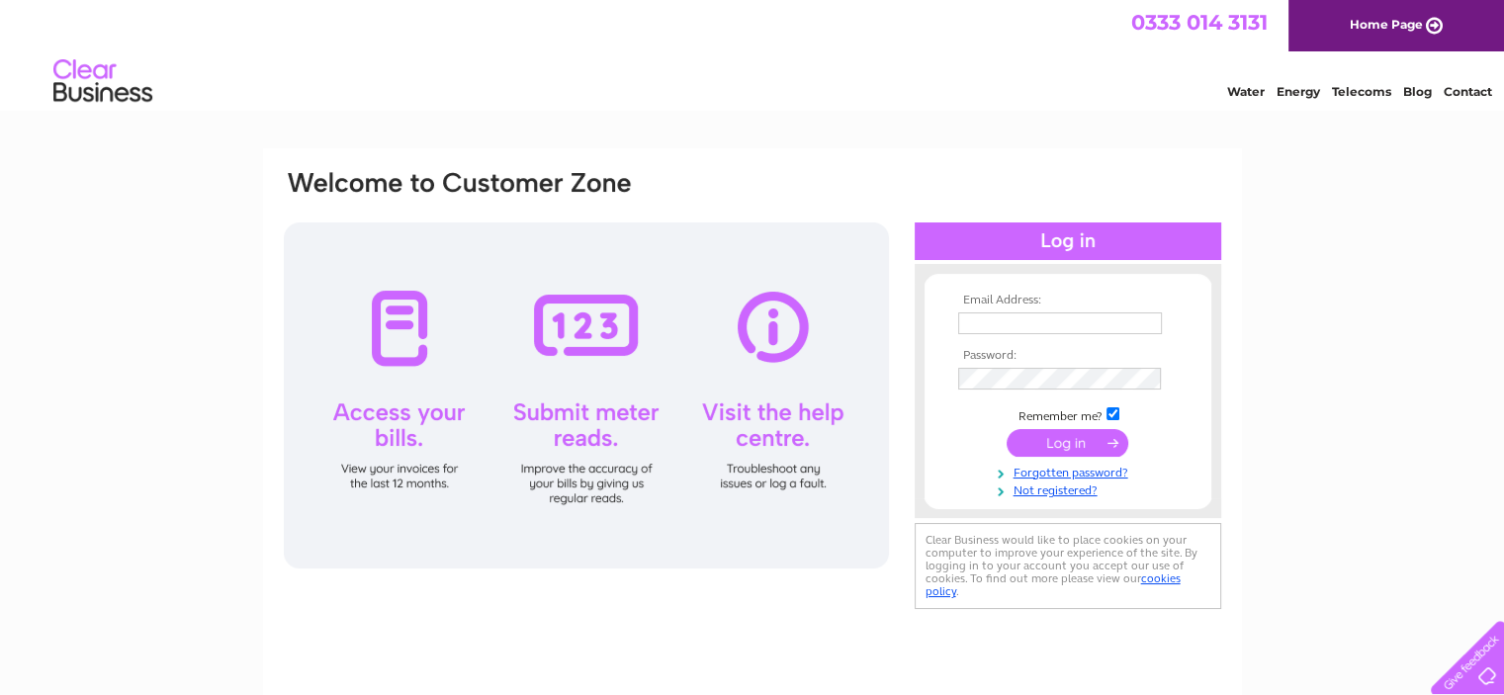 This screenshot has height=695, width=1504. What do you see at coordinates (1068, 301) in the screenshot?
I see `th: Email Address:` at bounding box center [1068, 301].